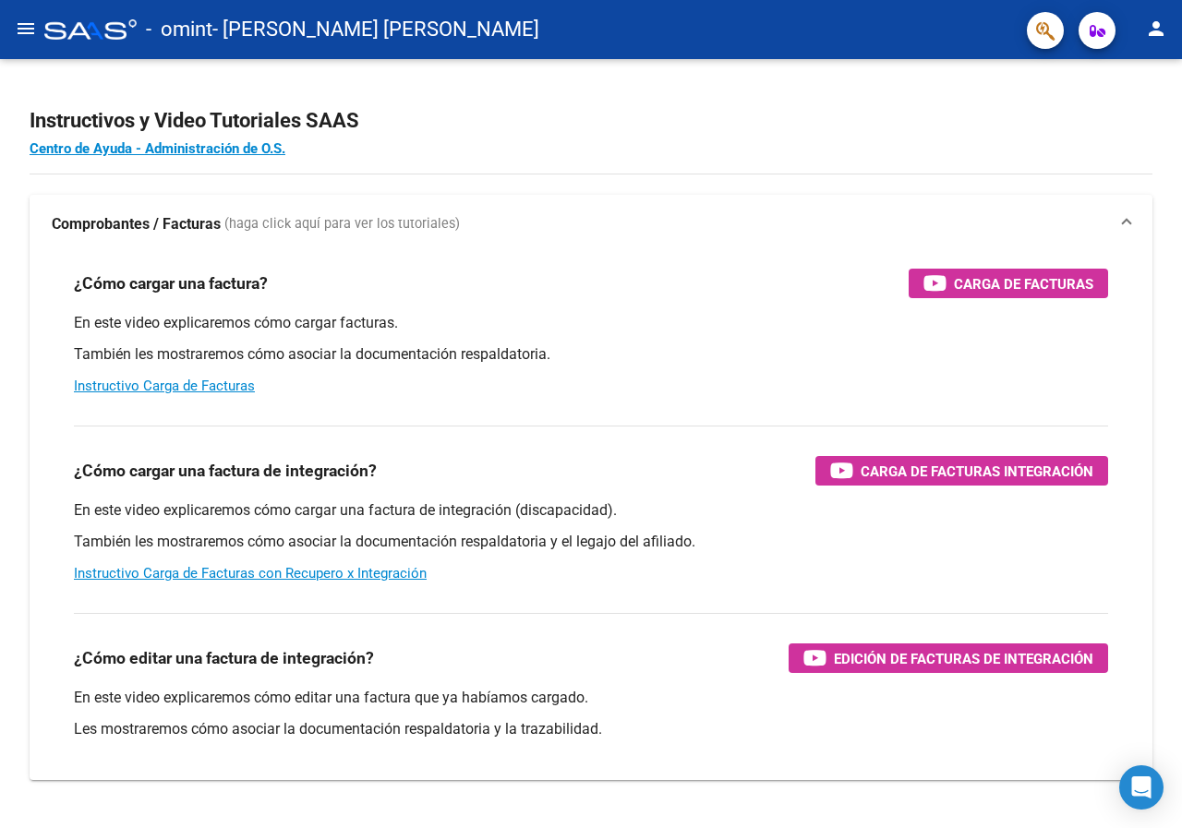  What do you see at coordinates (157, 149) in the screenshot?
I see `a: Centro de Ayuda - Administración de O.S.` at bounding box center [157, 149].